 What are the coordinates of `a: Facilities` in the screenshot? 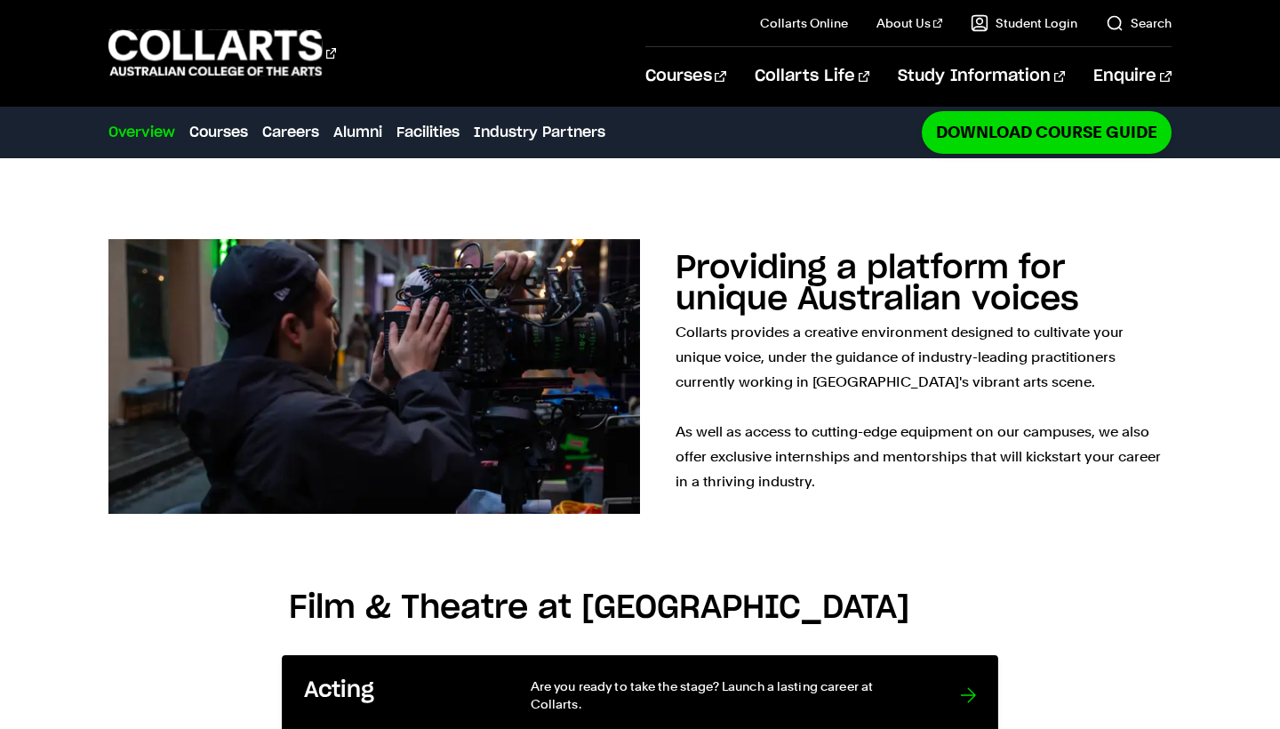 It's located at (427, 132).